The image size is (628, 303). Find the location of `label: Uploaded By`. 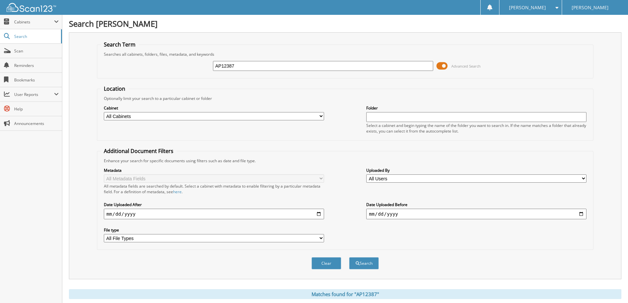

label: Uploaded By is located at coordinates (476, 170).